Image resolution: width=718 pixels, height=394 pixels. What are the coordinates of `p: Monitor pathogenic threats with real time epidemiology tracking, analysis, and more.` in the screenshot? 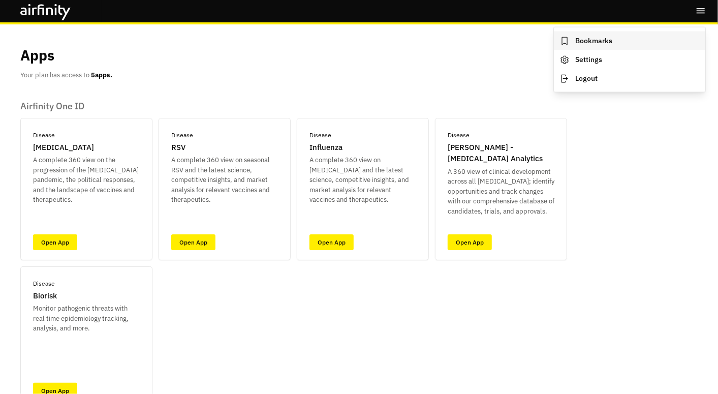 It's located at (86, 318).